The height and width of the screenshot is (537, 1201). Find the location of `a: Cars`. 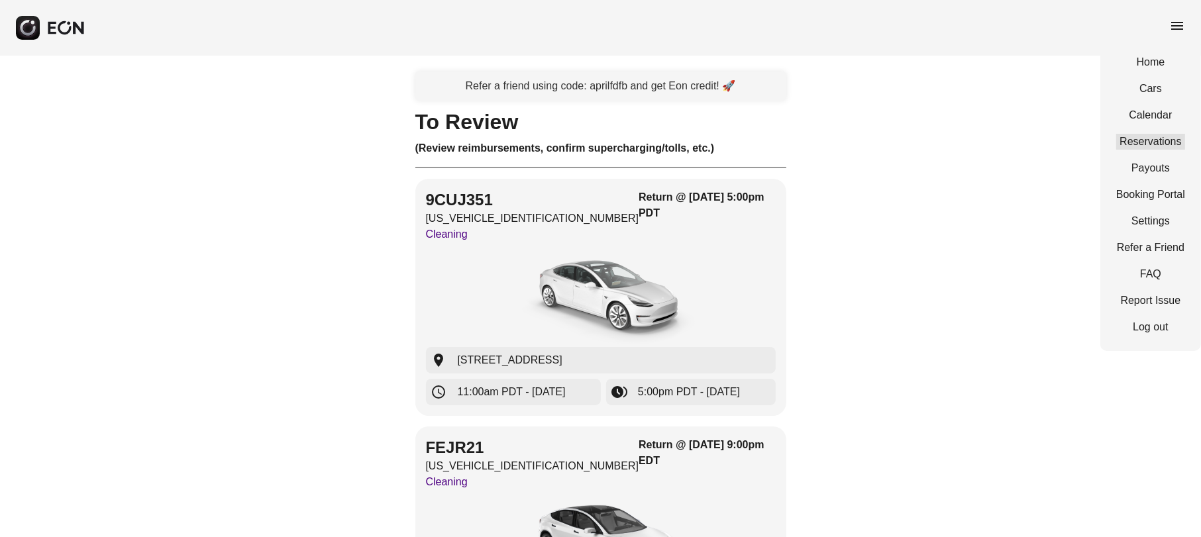

a: Cars is located at coordinates (1151, 89).